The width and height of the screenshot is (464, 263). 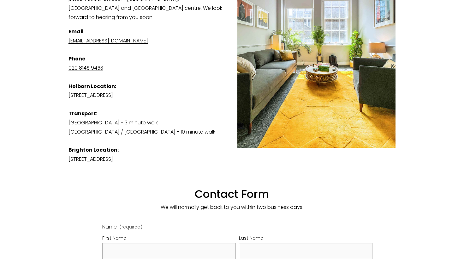 What do you see at coordinates (232, 187) in the screenshot?
I see `h1: Contact Form` at bounding box center [232, 187].